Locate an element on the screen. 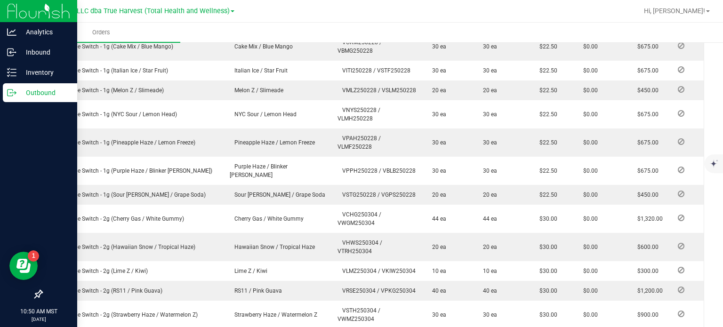  span: $1,320.00 is located at coordinates (647, 219).